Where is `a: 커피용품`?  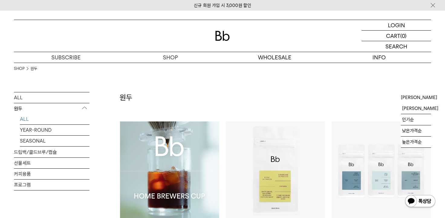
a: 커피용품 is located at coordinates (52, 174).